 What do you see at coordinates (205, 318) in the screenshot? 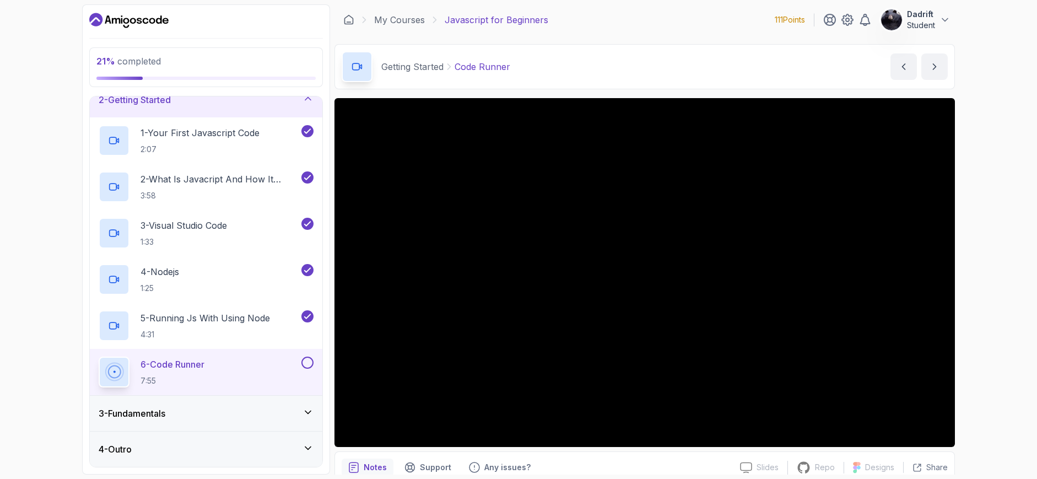
I see `p: 5 - Running Js With Using Node` at bounding box center [205, 318].